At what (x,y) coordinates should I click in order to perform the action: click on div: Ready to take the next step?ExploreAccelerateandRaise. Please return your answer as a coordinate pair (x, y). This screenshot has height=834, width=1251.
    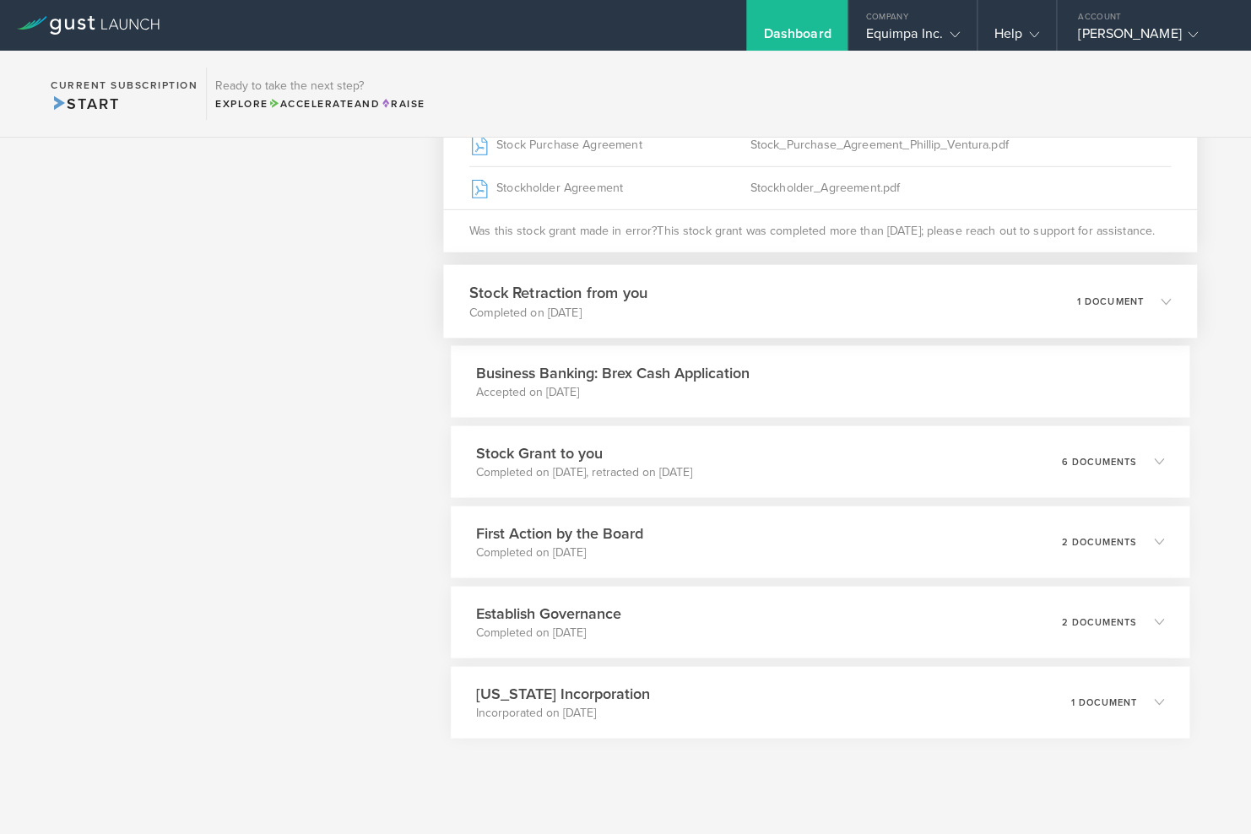
    Looking at the image, I should click on (319, 94).